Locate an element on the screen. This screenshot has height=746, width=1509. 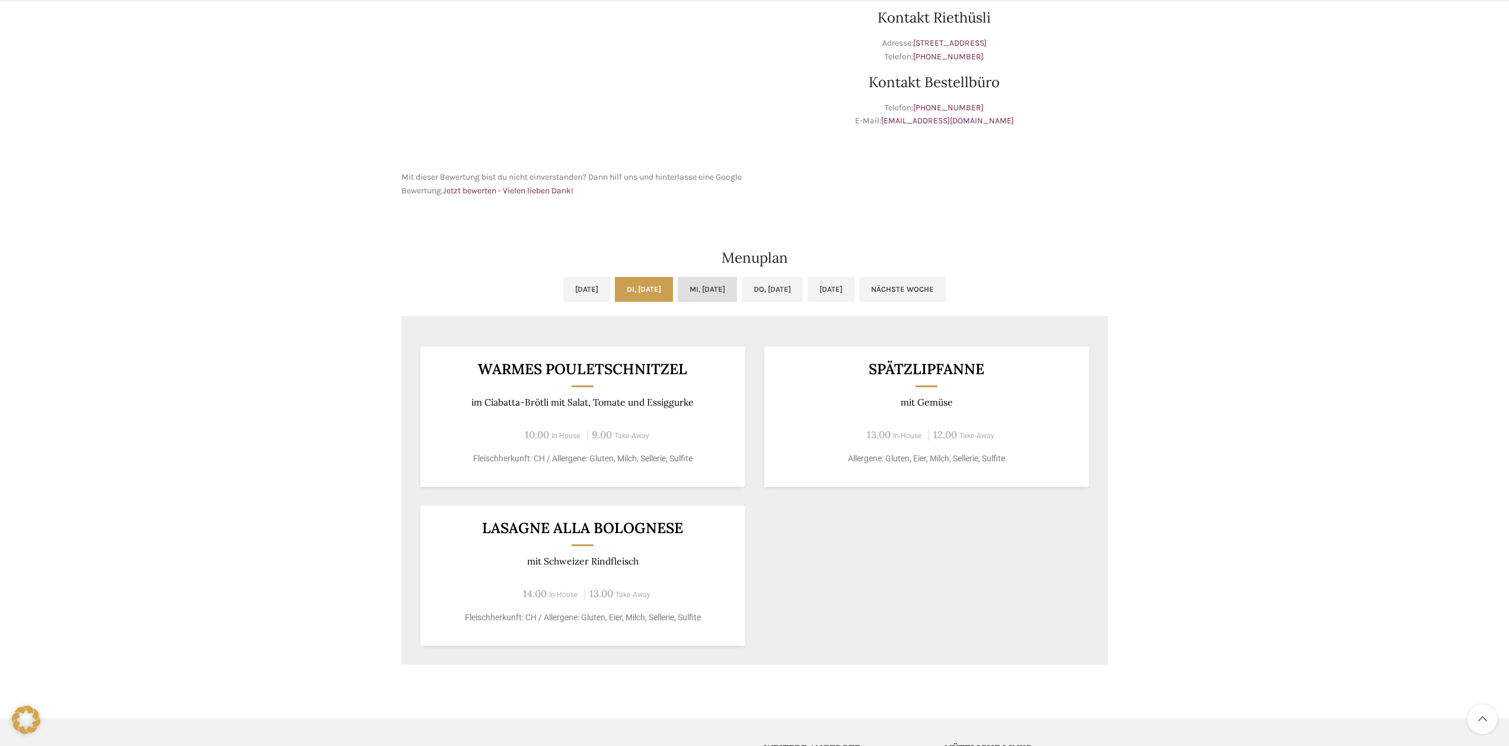
p: Fleischherkunft: CH / Allergene: Gluten, Milch, Sellerie, Sulfite is located at coordinates (582, 458).